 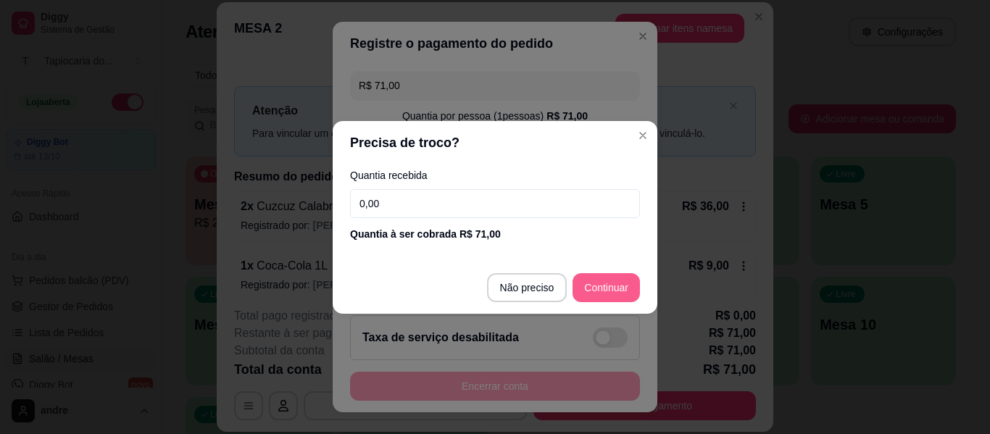 What do you see at coordinates (495, 234) in the screenshot?
I see `div: Quantia à ser cobrada R$ 71,00` at bounding box center [495, 234].